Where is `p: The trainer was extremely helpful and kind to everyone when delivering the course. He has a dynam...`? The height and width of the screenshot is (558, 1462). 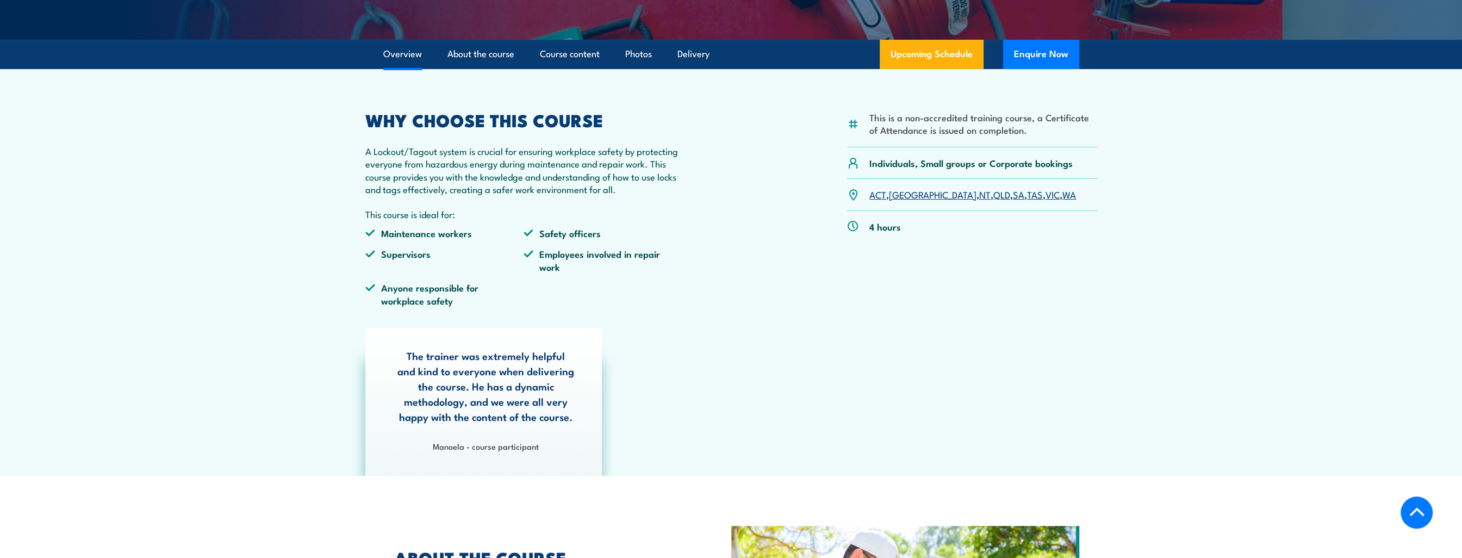 p: The trainer was extremely helpful and kind to everyone when delivering the course. He has a dynam... is located at coordinates (486, 386).